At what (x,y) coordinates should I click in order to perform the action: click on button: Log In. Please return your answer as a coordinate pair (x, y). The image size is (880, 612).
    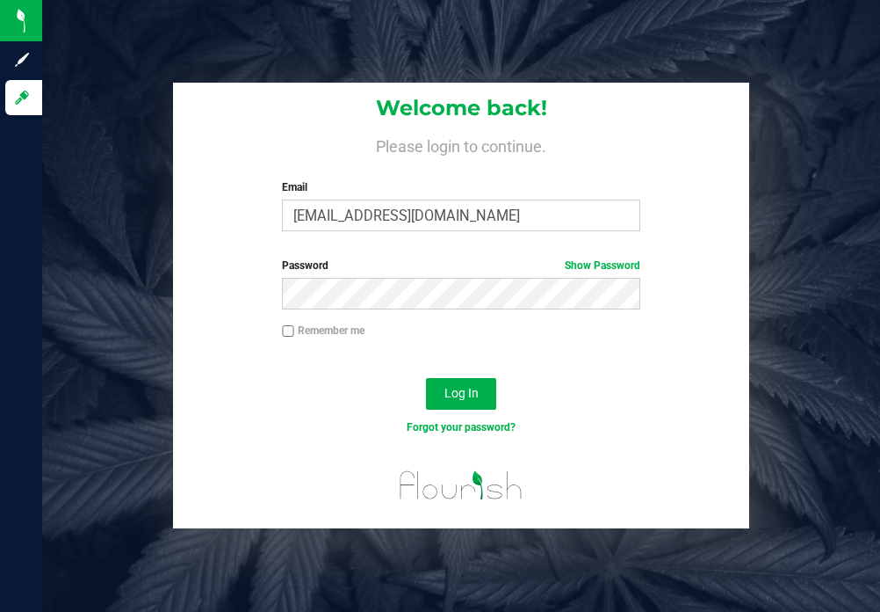
    Looking at the image, I should click on (461, 394).